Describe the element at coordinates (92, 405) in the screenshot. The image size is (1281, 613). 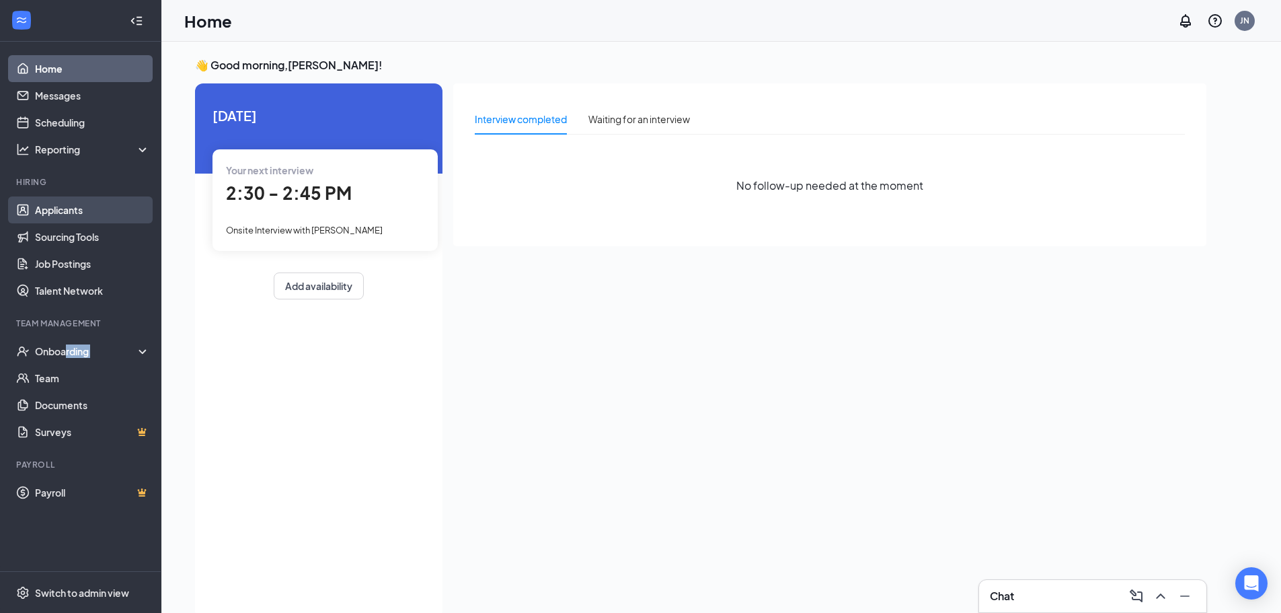
I see `a: Documents` at that location.